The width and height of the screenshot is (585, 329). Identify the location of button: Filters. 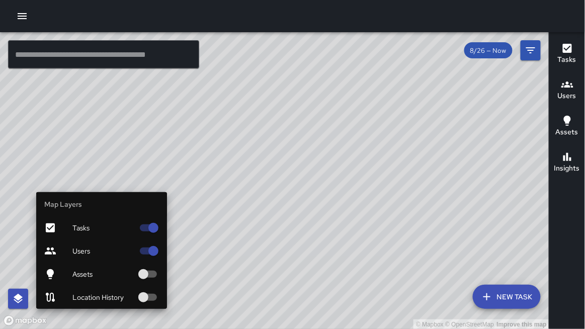
(530, 50).